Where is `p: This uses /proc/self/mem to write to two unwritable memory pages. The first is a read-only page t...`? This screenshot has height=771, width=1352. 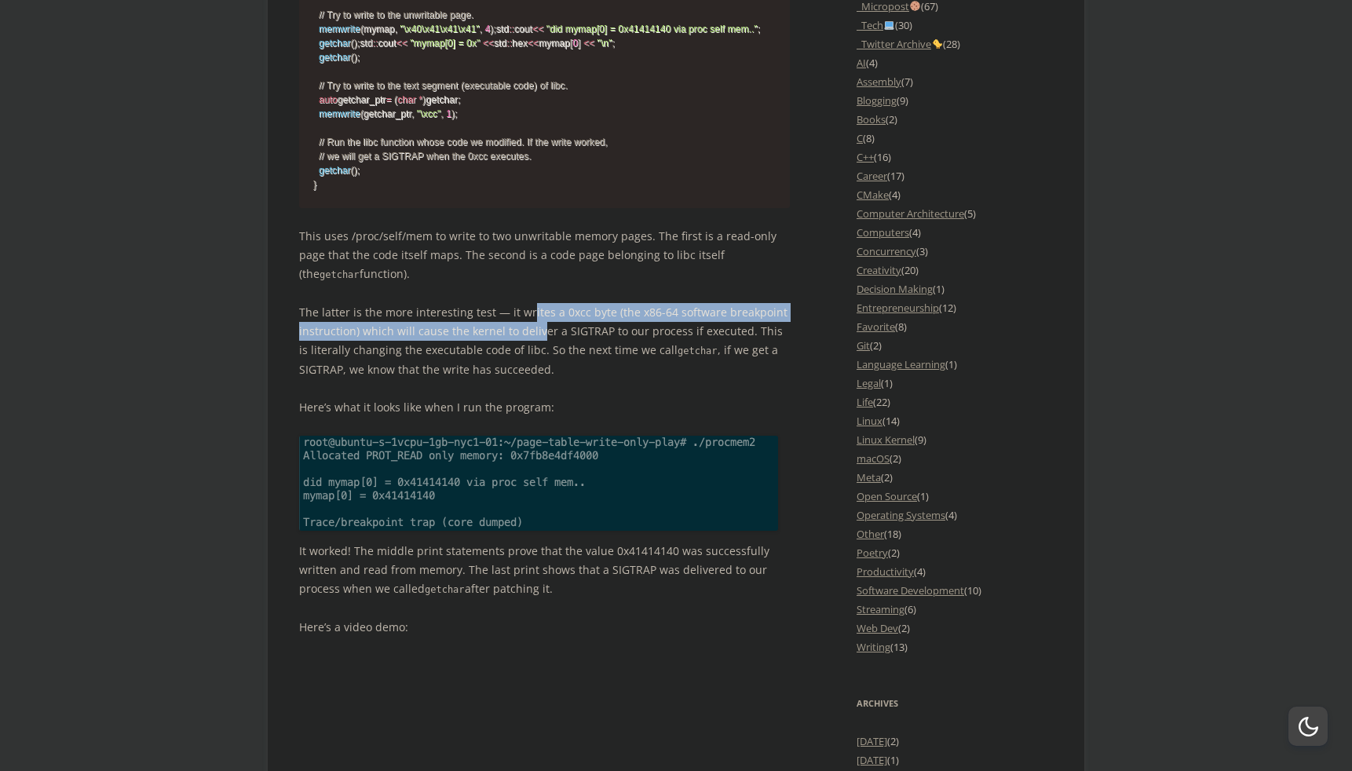 p: This uses /proc/self/mem to write to two unwritable memory pages. The first is a read-only page t... is located at coordinates (544, 255).